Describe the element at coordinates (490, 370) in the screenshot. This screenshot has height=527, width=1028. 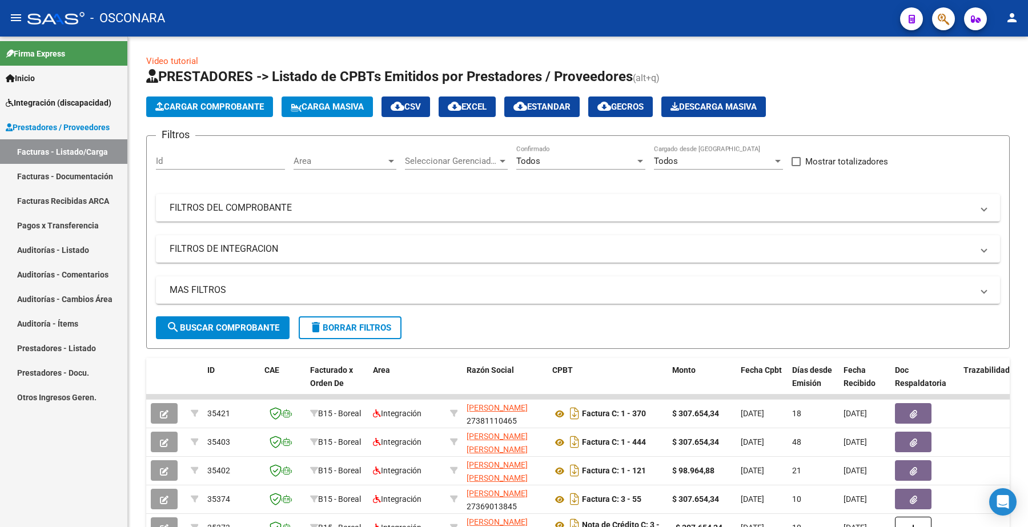
I see `span: Razón Social` at that location.